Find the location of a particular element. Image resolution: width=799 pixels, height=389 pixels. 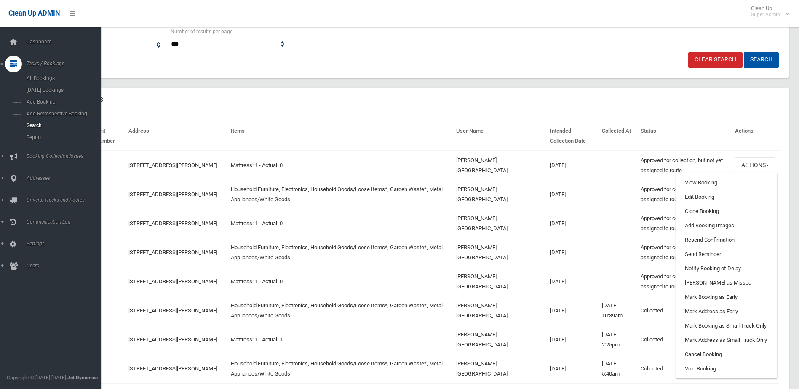

a: Mark Booking as Early is located at coordinates (726, 297).